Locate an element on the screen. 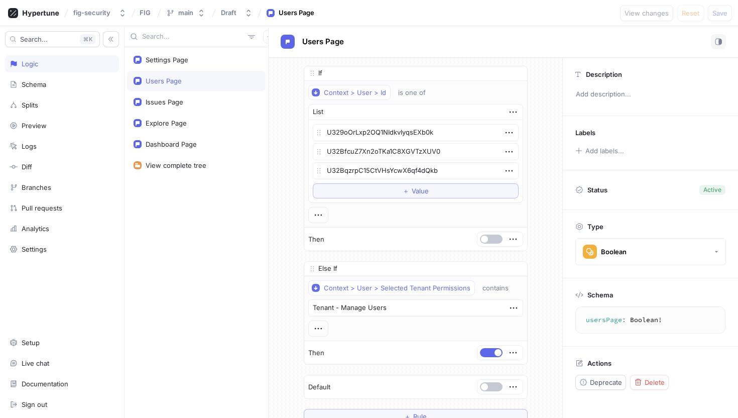  button: Deprecate is located at coordinates (601, 382).